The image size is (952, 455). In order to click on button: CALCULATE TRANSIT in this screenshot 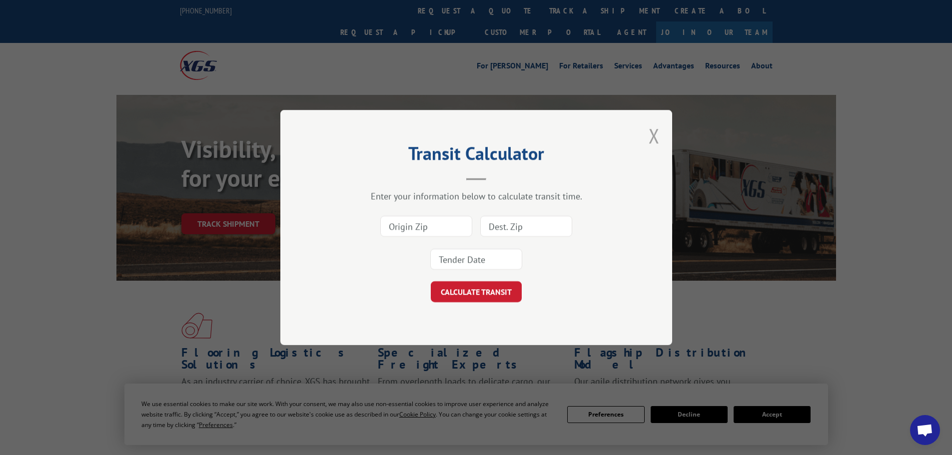, I will do `click(476, 292)`.